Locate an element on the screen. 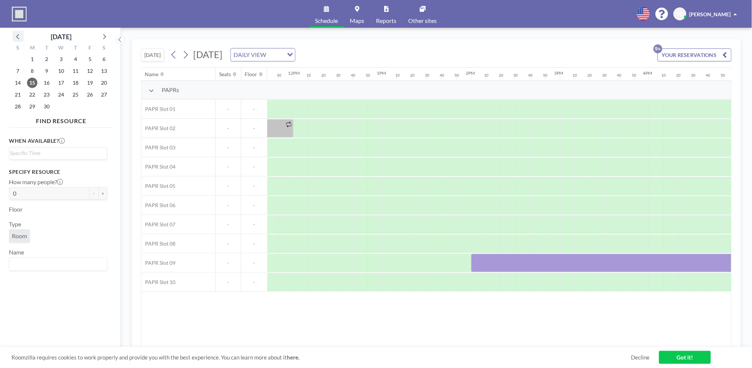 The image size is (752, 368). span: Monday, September 22, 2025 is located at coordinates (32, 95).